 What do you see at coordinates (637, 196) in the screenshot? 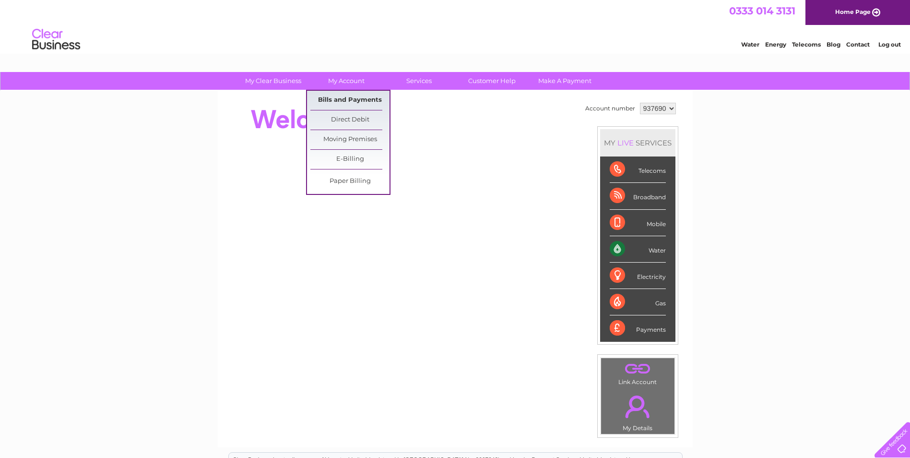
I see `div: Broadband` at bounding box center [637, 196].